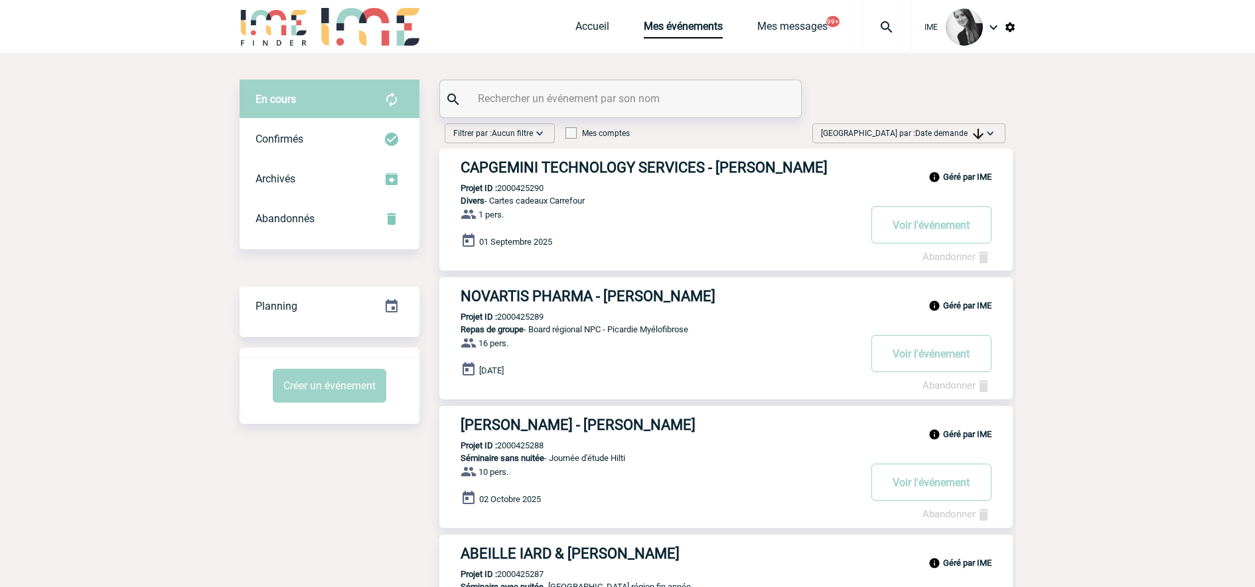  What do you see at coordinates (931, 27) in the screenshot?
I see `span: IME` at bounding box center [931, 27].